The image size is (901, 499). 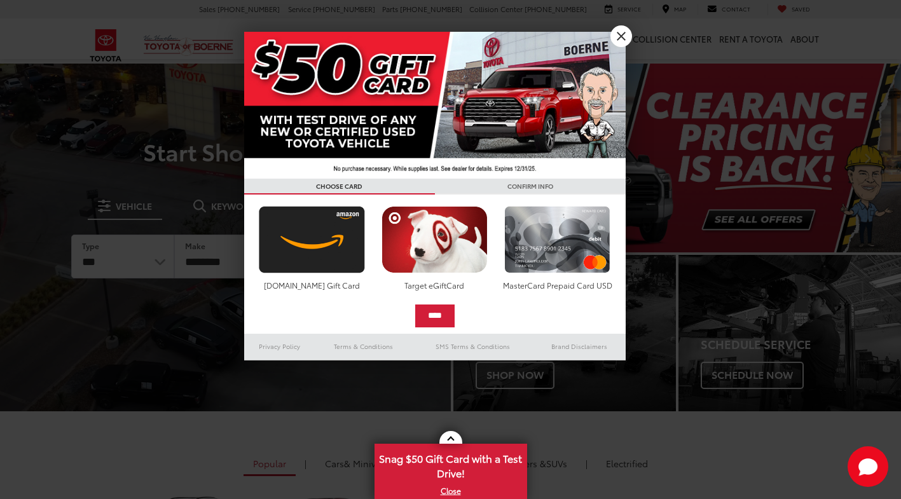 What do you see at coordinates (868, 467) in the screenshot?
I see `button: Toggle Chat Window` at bounding box center [868, 467].